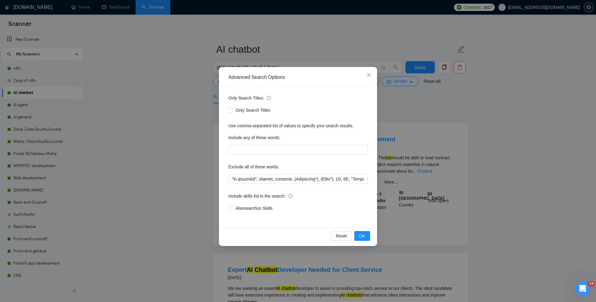 This screenshot has height=302, width=596. What do you see at coordinates (253, 110) in the screenshot?
I see `span: Only Search Titles` at bounding box center [253, 110].